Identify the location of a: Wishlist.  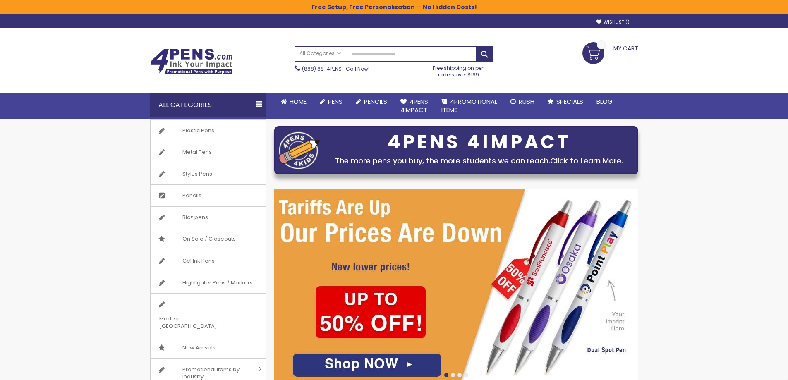
(613, 22).